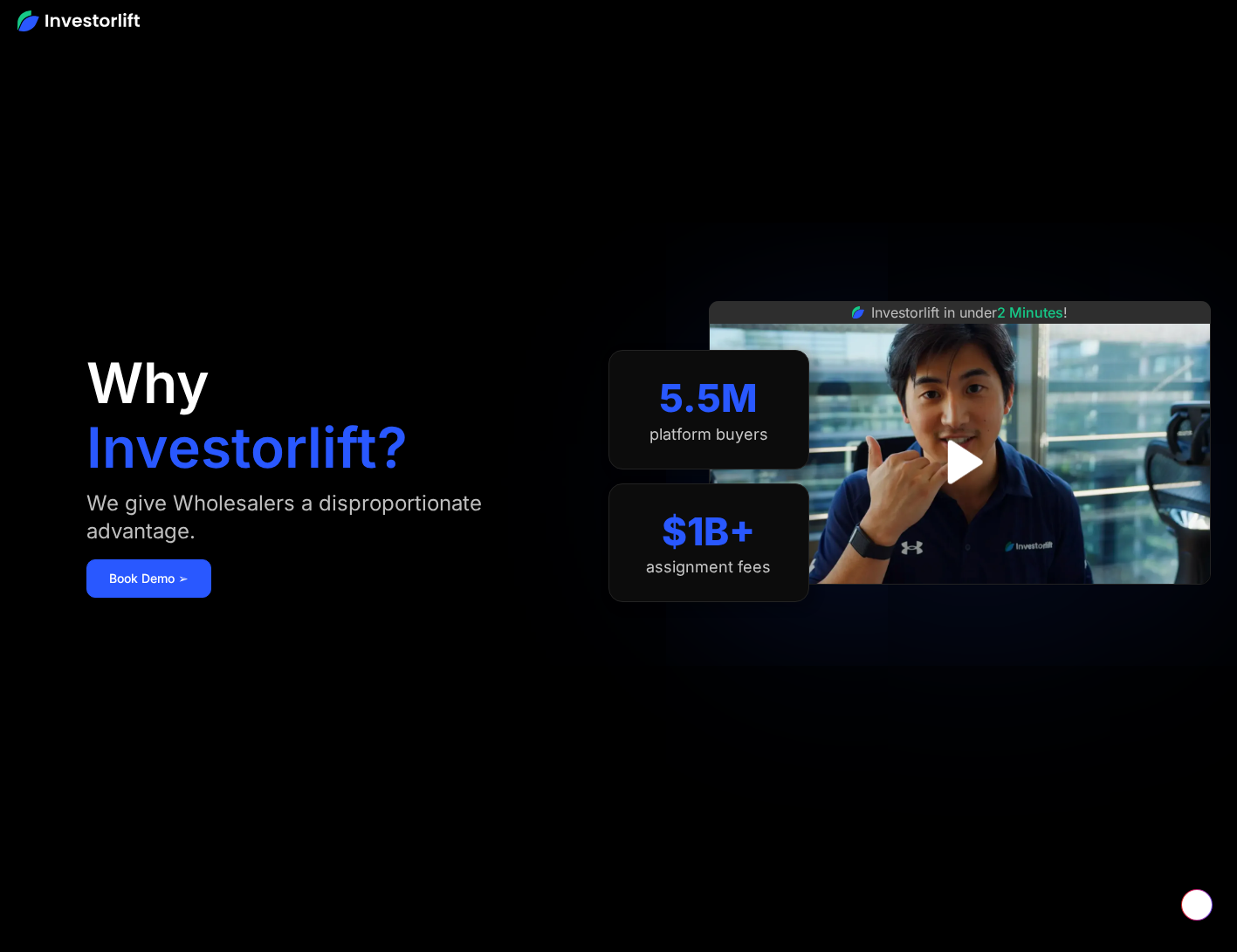 The height and width of the screenshot is (952, 1237). What do you see at coordinates (148, 383) in the screenshot?
I see `h1: Why` at bounding box center [148, 383].